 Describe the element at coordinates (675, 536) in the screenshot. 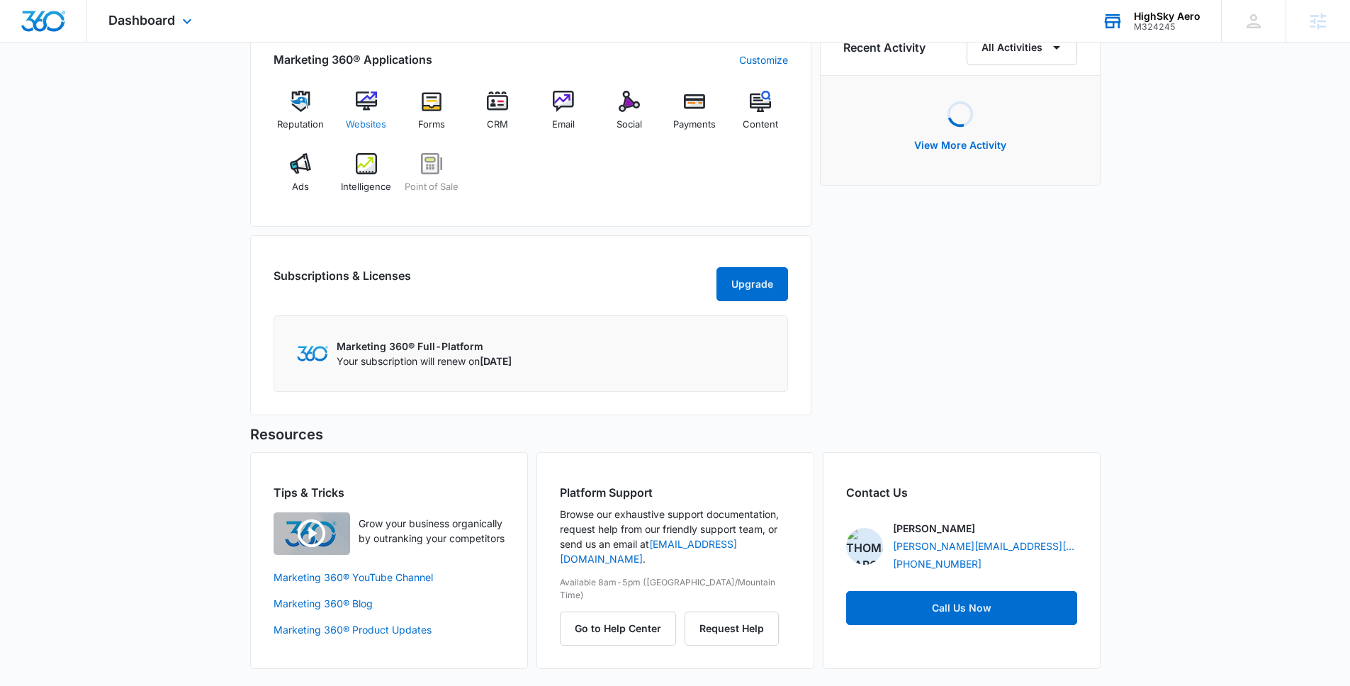

I see `p: Browse our exhaustive support documentation, request help from our friendly support team, or send...` at that location.